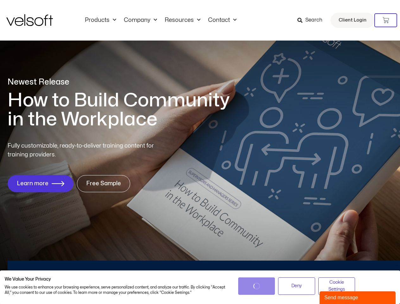 The image size is (400, 304). Describe the element at coordinates (116, 290) in the screenshot. I see `p: We use cookies to enhance your browsing experience, serve personalized content, and analyze our t...` at that location.